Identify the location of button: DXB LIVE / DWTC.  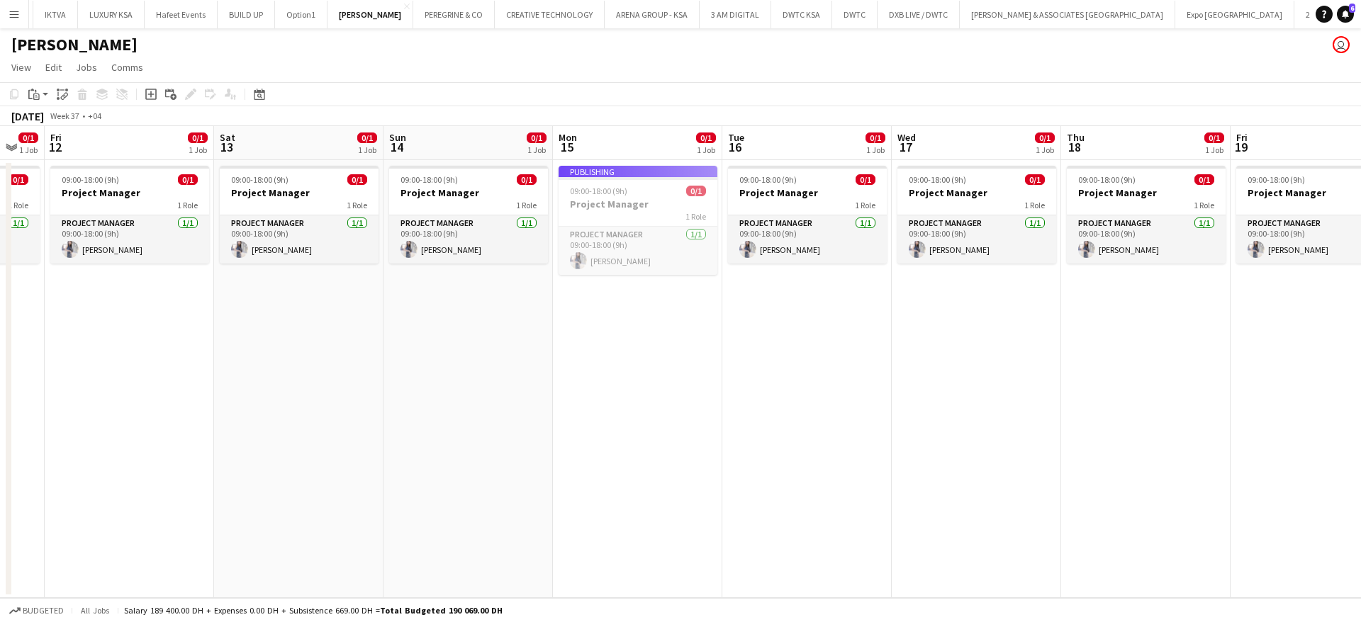
(919, 14).